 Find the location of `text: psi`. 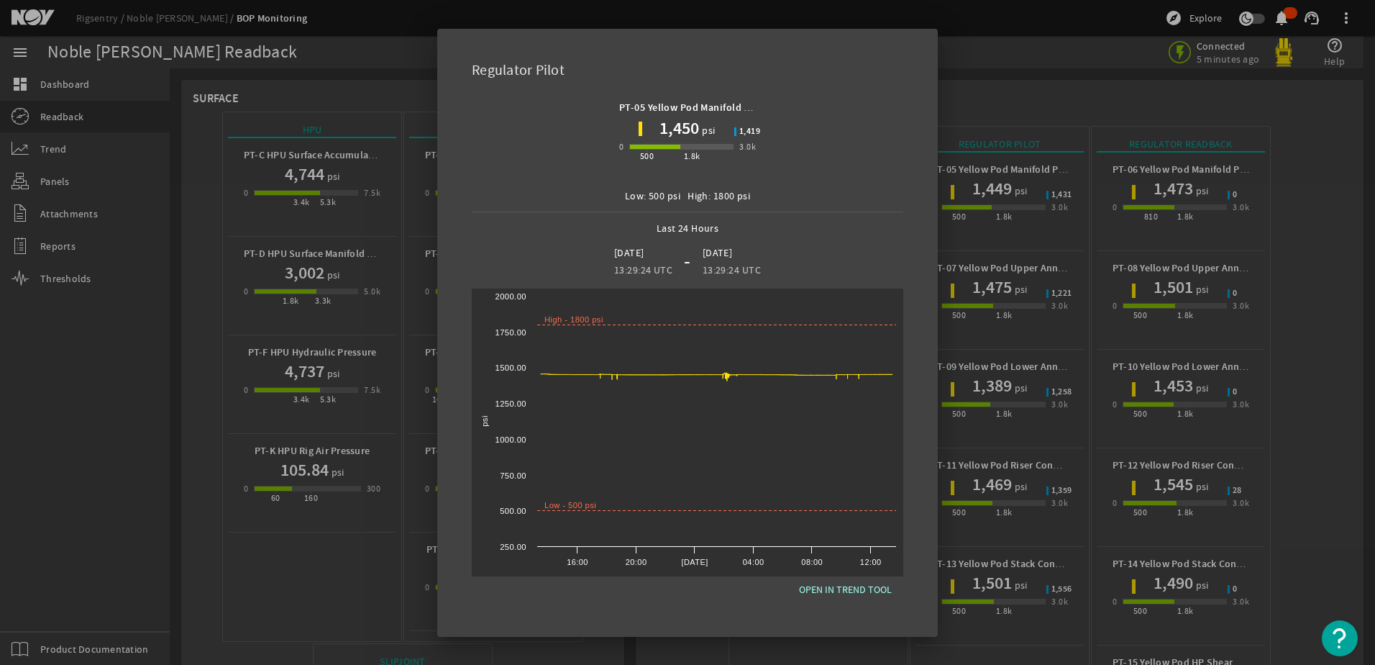

text: psi is located at coordinates (485, 421).